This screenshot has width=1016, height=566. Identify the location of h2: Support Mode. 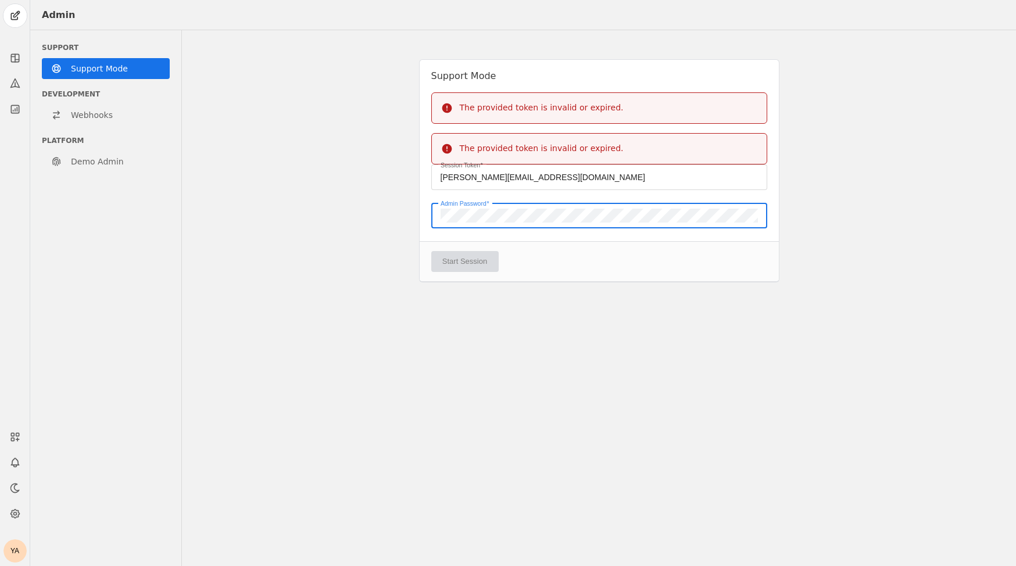
(599, 76).